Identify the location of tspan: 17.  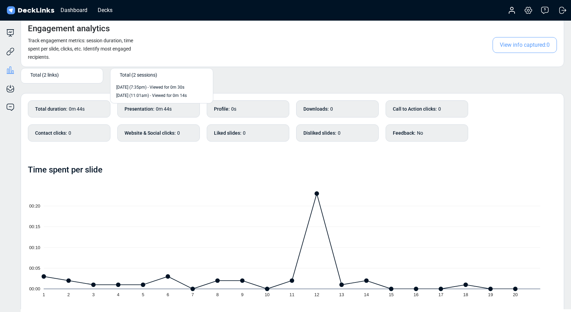
(442, 295).